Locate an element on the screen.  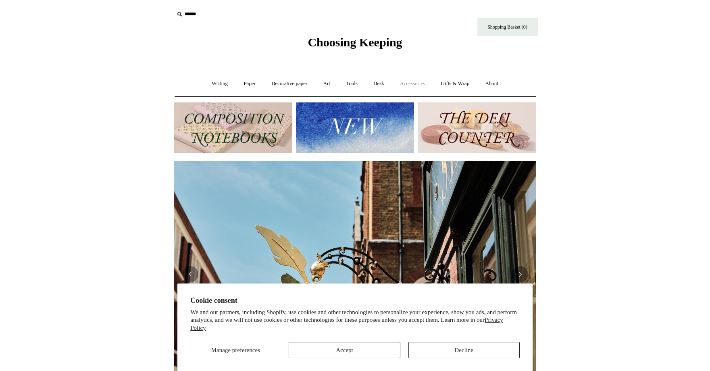
span: Choosing Keeping is located at coordinates (355, 42).